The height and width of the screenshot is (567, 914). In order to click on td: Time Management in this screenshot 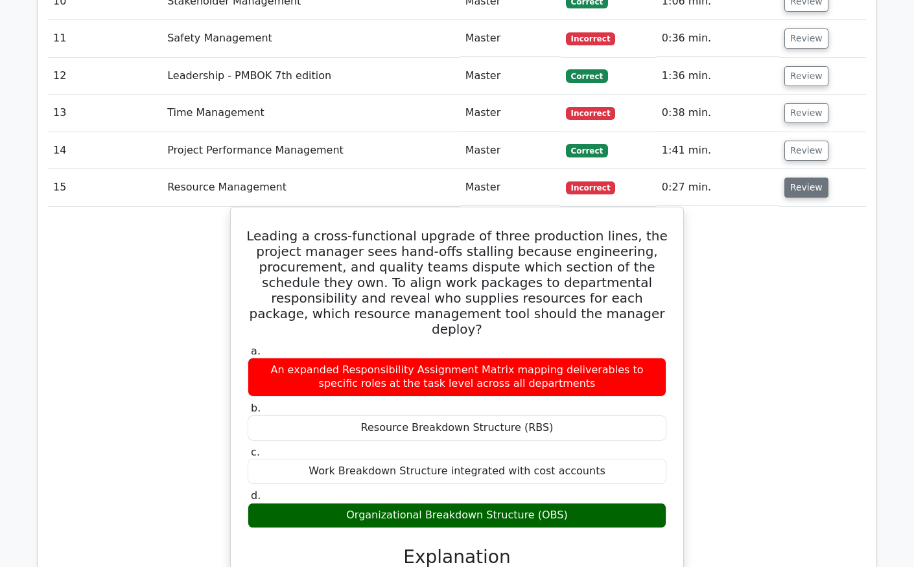, I will do `click(310, 113)`.